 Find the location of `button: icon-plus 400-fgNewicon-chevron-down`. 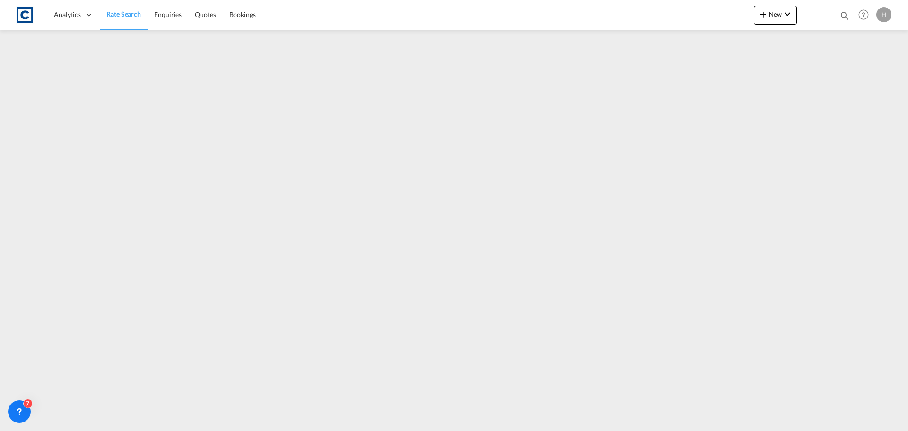

button: icon-plus 400-fgNewicon-chevron-down is located at coordinates (775, 15).